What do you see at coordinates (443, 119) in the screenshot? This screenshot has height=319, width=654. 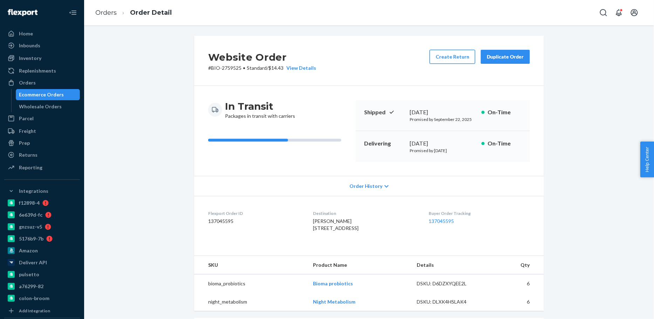 I see `p: Promised by September 22, 2025` at bounding box center [443, 119].